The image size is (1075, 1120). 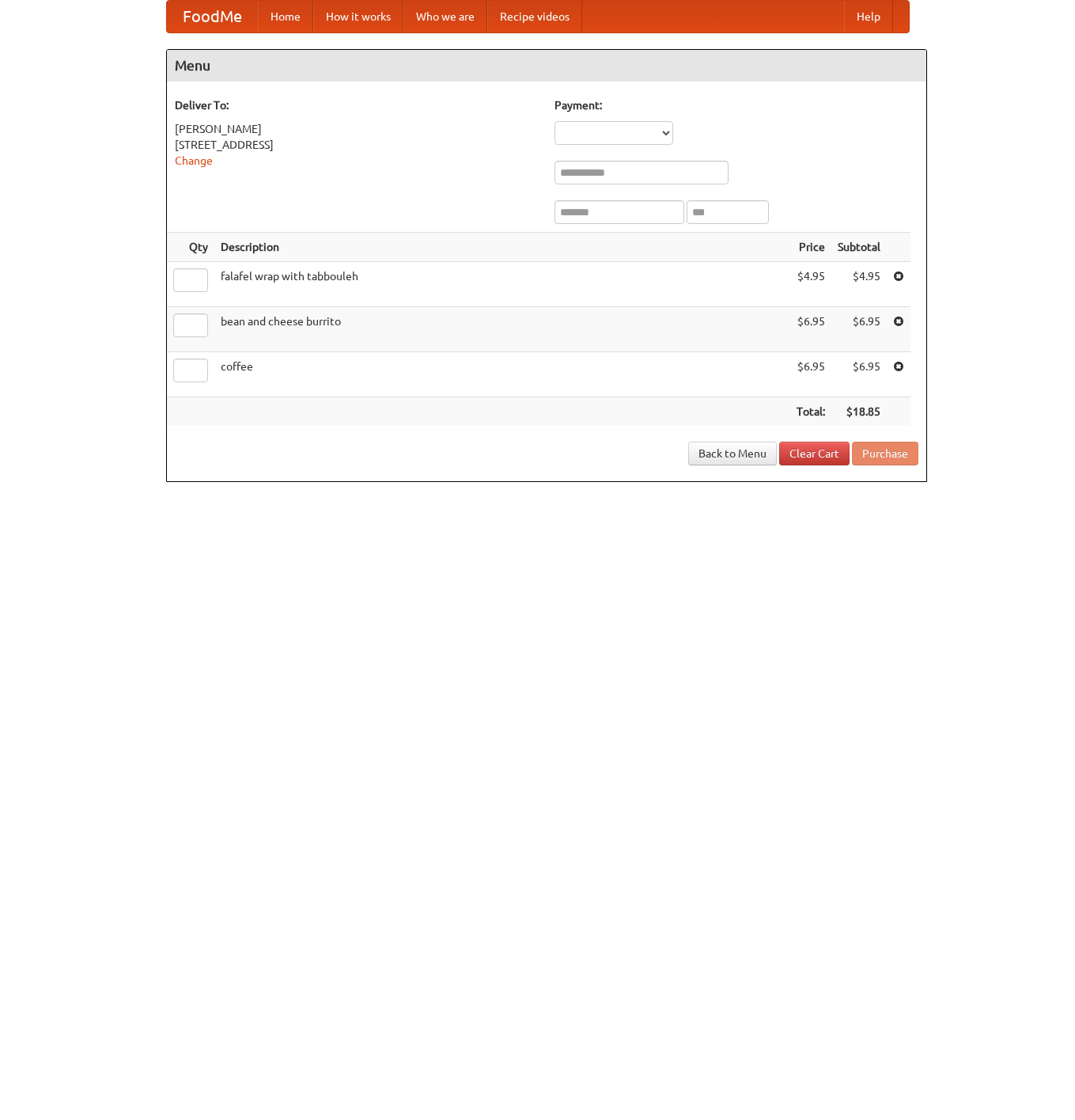 What do you see at coordinates (502, 374) in the screenshot?
I see `td: coffee` at bounding box center [502, 374].